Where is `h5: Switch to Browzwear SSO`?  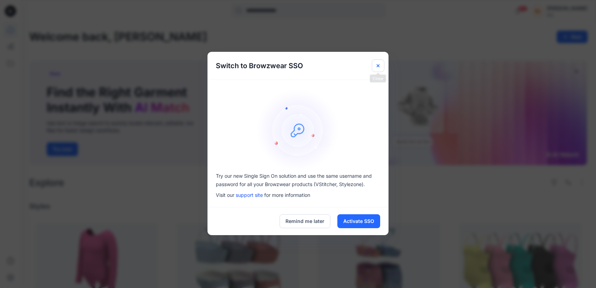
h5: Switch to Browzwear SSO is located at coordinates (259, 66).